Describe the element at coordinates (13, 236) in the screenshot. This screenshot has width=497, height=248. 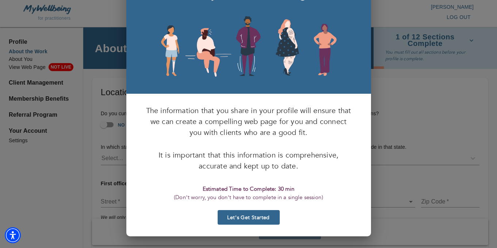
I see `div: Accessibility Menu` at that location.